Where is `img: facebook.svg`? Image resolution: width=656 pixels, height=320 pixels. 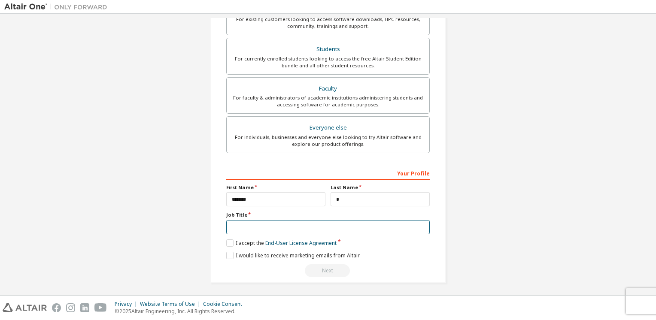
img: facebook.svg is located at coordinates (56, 308).